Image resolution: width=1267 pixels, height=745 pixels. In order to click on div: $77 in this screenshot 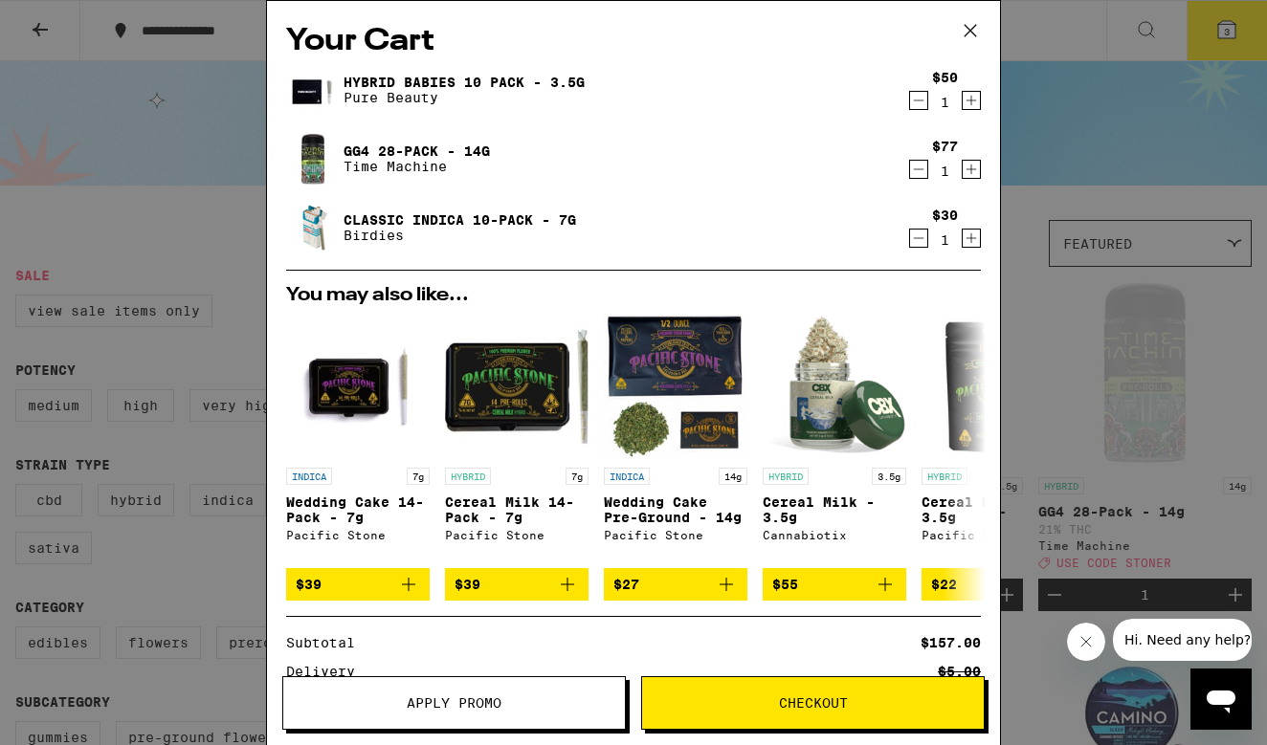, I will do `click(944, 146)`.